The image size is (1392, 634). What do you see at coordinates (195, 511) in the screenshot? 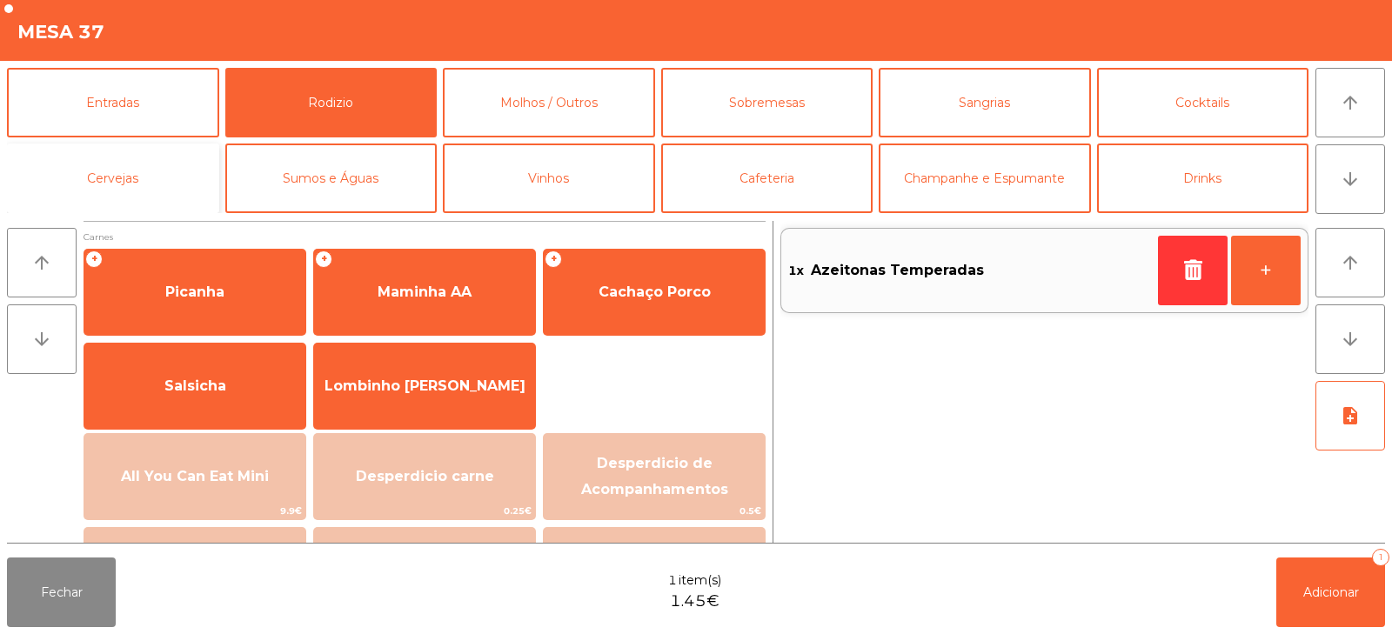
I see `span: 9.9€` at bounding box center [195, 511].